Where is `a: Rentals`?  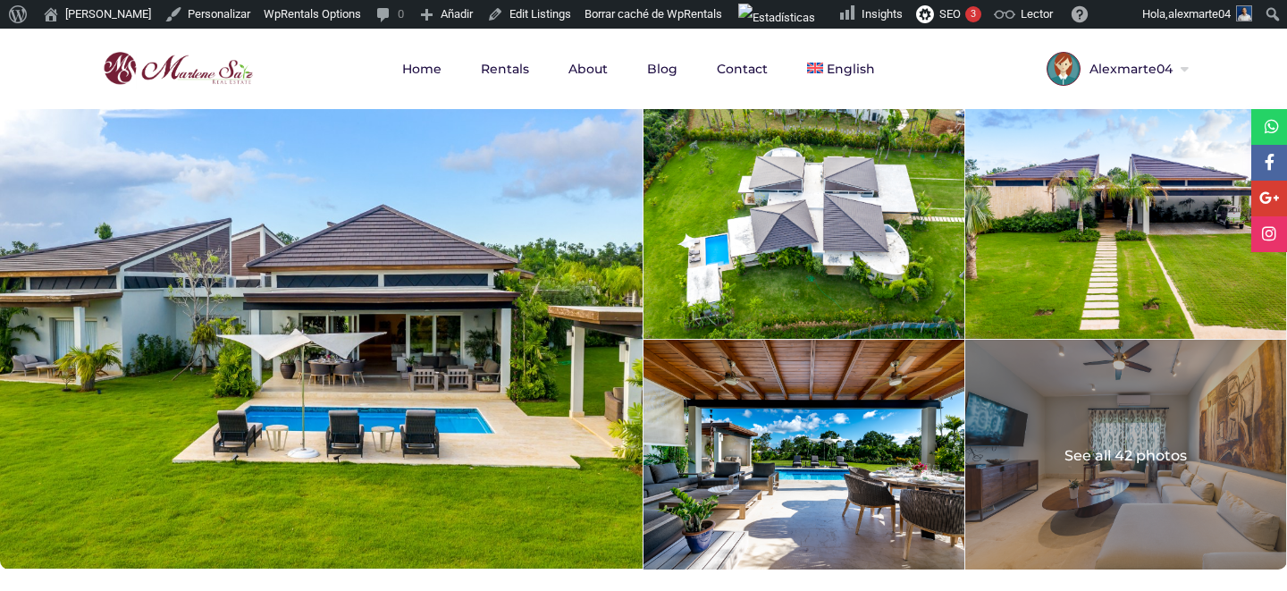
a: Rentals is located at coordinates (505, 69).